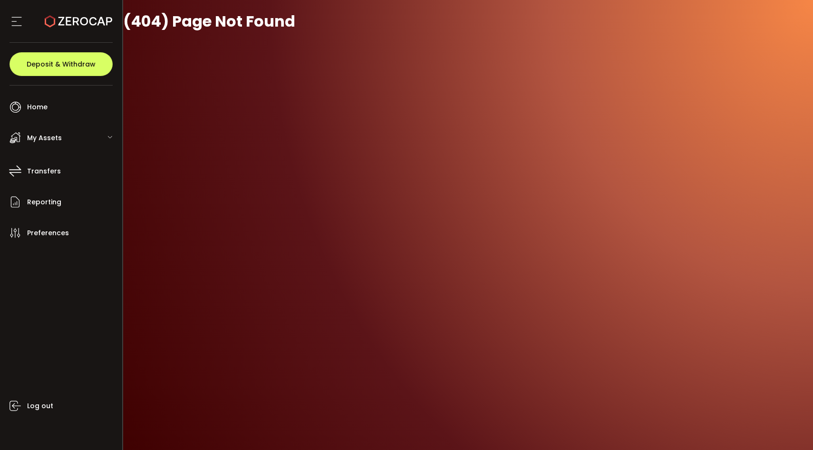 This screenshot has width=813, height=450. Describe the element at coordinates (48, 233) in the screenshot. I see `span: Preferences` at that location.